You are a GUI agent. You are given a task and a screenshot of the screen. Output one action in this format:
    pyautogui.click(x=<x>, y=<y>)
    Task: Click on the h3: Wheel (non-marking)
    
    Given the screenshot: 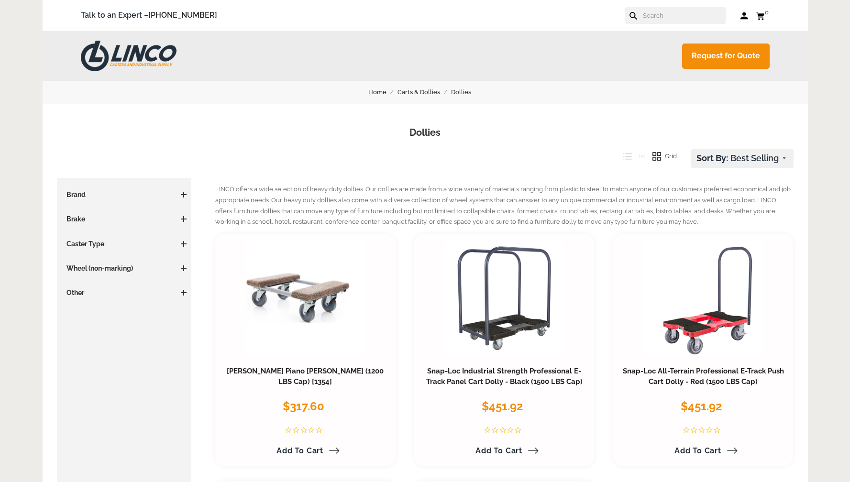 What is the action you would take?
    pyautogui.click(x=124, y=268)
    